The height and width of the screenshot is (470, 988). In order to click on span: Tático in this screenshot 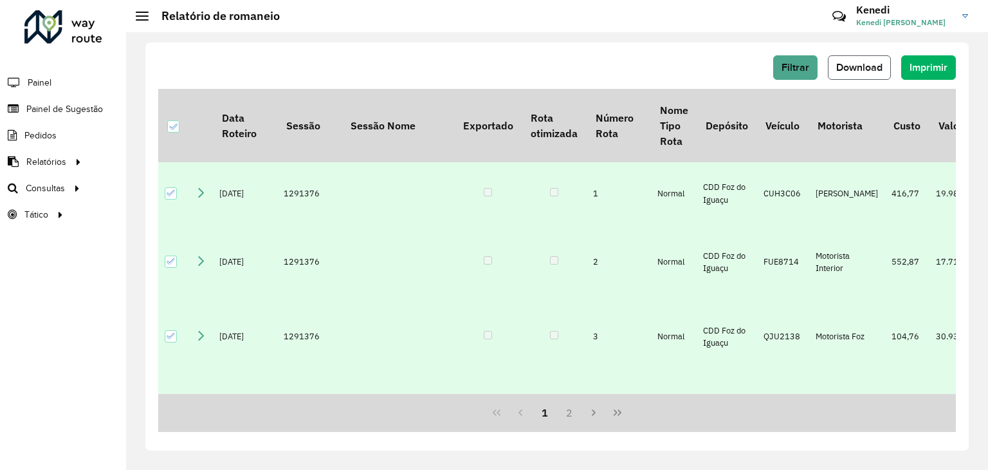, I will do `click(36, 214)`.